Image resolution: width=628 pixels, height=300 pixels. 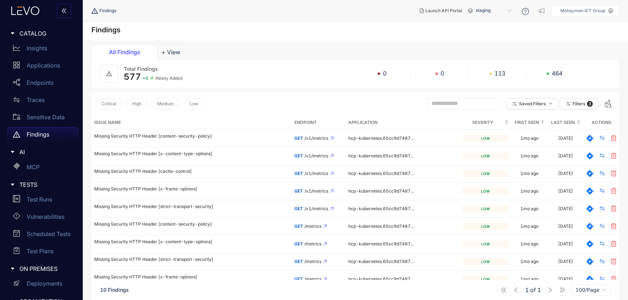 I want to click on a: MCP, so click(x=43, y=169).